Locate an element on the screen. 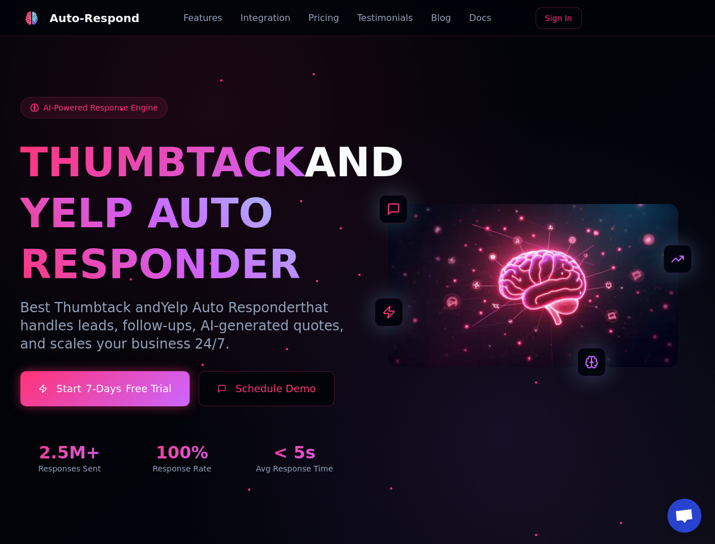  div: Auto-Respond is located at coordinates (95, 18).